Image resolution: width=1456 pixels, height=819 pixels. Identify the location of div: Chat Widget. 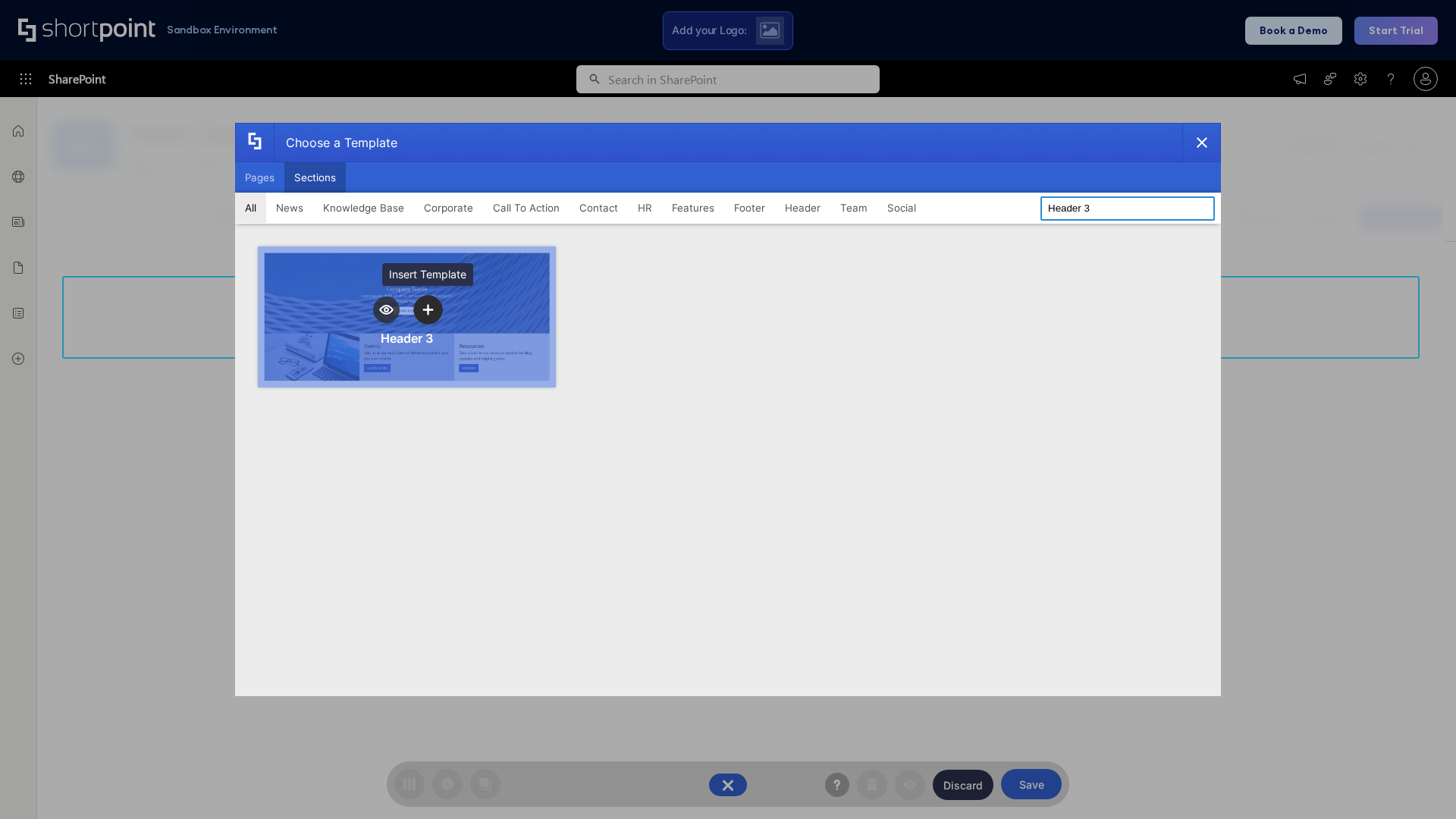
(1418, 783).